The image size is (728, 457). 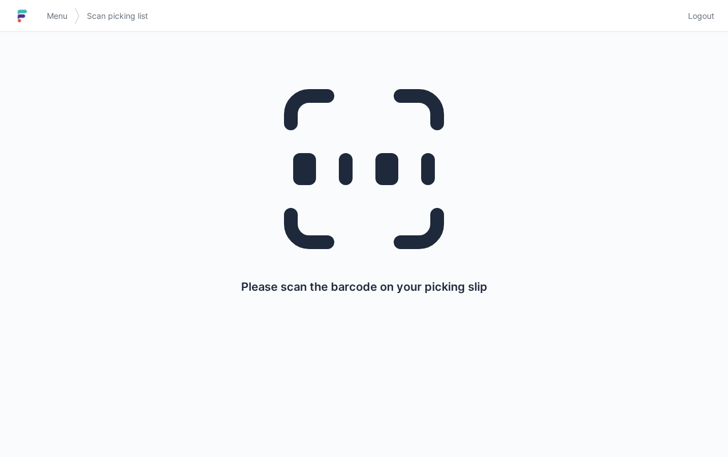 I want to click on span: Logout, so click(x=701, y=16).